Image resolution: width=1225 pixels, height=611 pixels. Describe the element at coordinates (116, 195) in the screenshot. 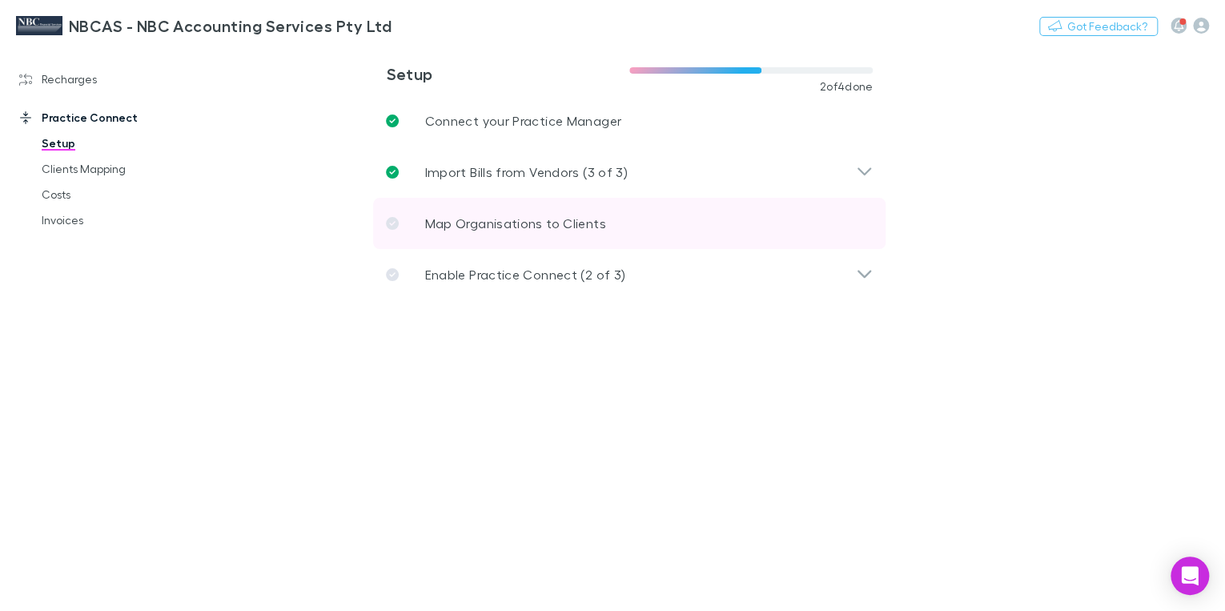

I see `a: Costs` at that location.